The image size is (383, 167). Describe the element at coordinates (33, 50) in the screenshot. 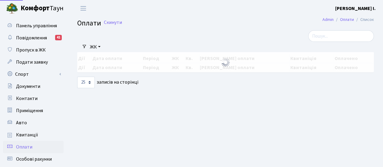

I see `a: Пропуск в ЖК` at that location.